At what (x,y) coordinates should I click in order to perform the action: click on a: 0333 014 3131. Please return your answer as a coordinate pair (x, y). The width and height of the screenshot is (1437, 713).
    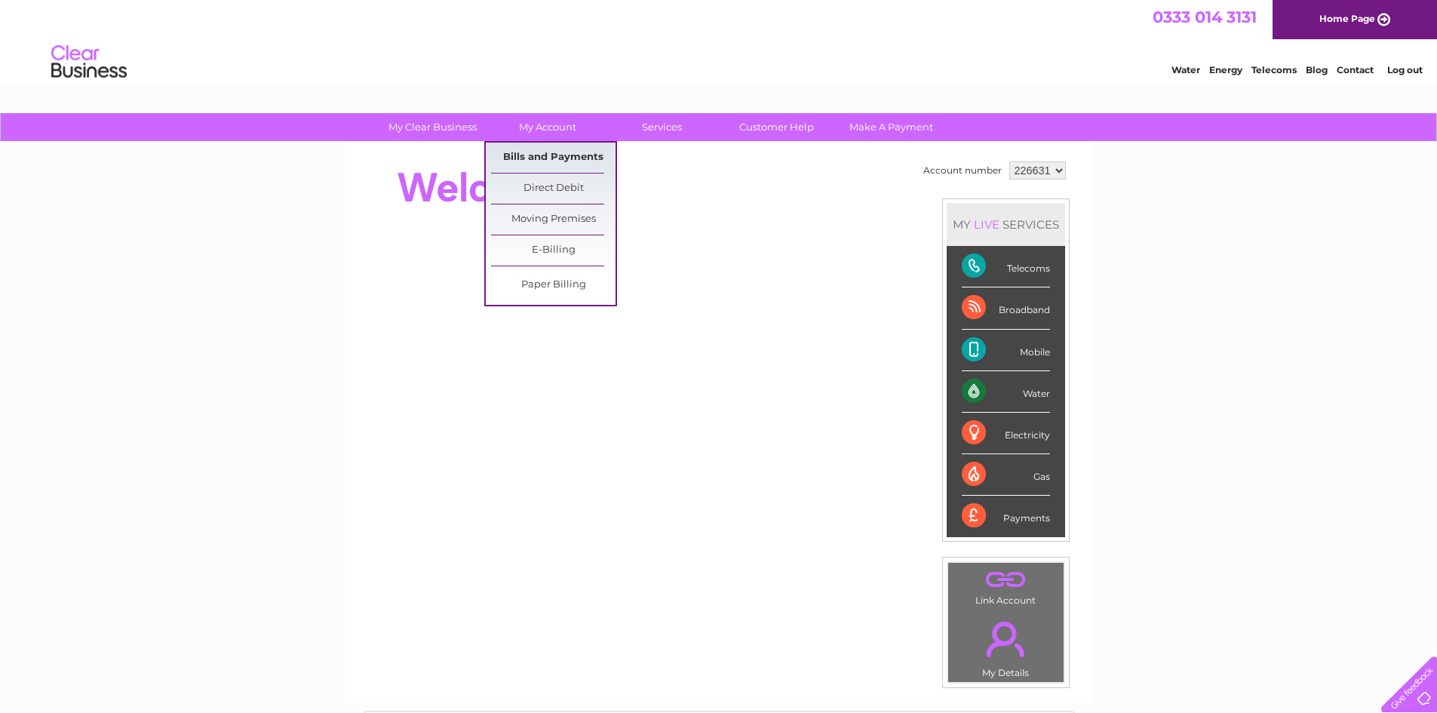
    Looking at the image, I should click on (1205, 17).